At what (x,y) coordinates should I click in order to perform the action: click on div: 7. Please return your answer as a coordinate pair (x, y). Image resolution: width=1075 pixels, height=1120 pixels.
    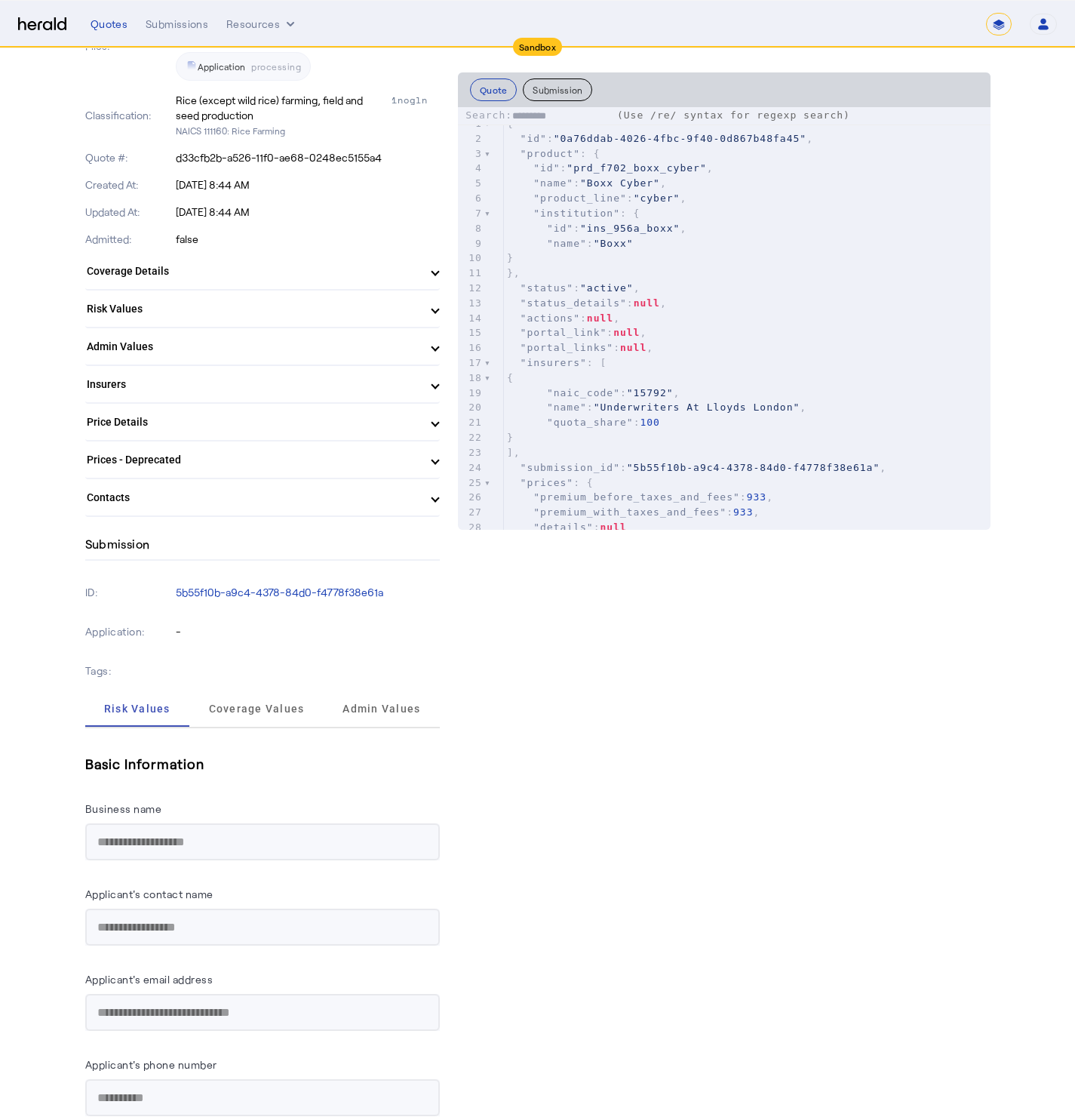
    Looking at the image, I should click on (471, 214).